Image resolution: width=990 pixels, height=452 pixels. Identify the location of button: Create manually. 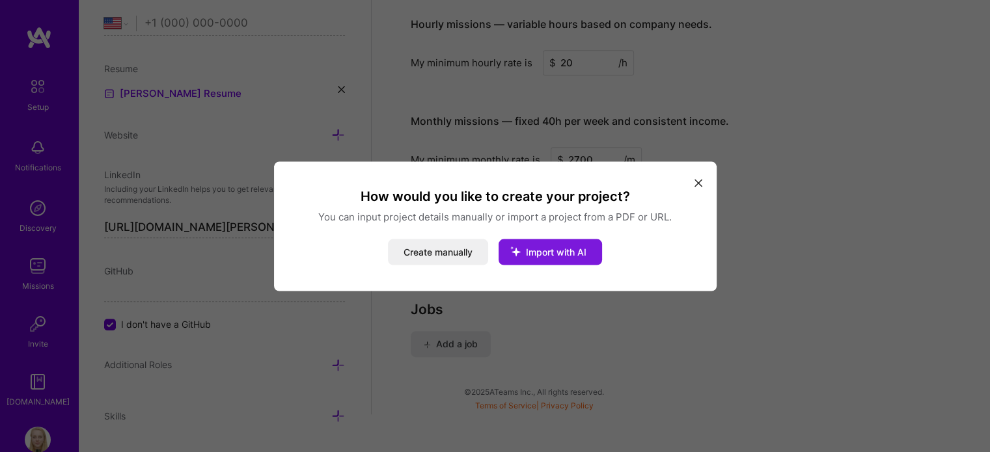
(438, 252).